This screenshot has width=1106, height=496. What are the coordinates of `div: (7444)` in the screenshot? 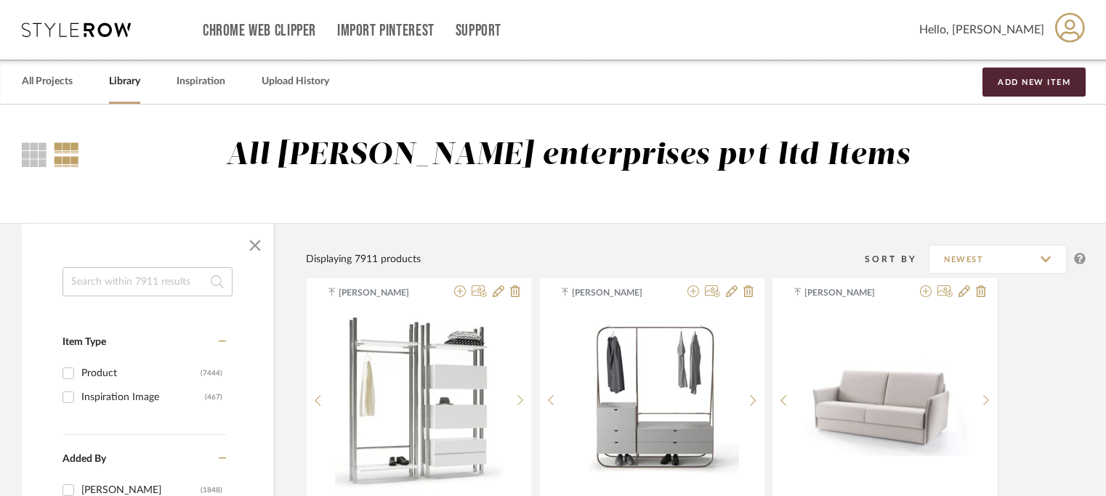 It's located at (211, 374).